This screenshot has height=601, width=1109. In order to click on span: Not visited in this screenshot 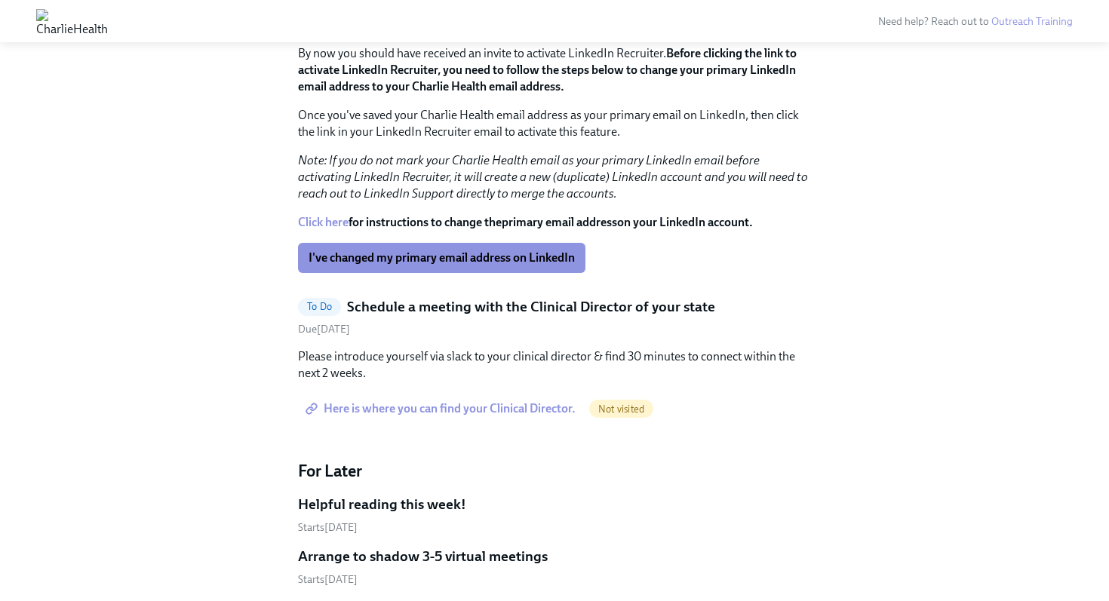, I will do `click(621, 409)`.